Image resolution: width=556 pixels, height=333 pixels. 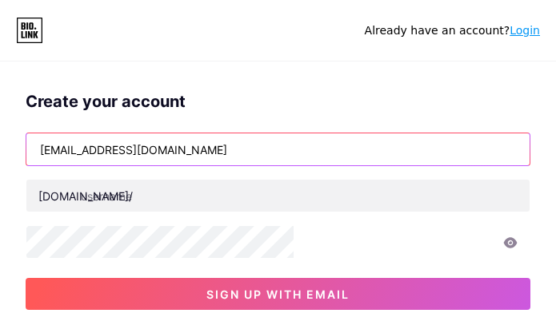 I want to click on div: Create your account, so click(x=277, y=102).